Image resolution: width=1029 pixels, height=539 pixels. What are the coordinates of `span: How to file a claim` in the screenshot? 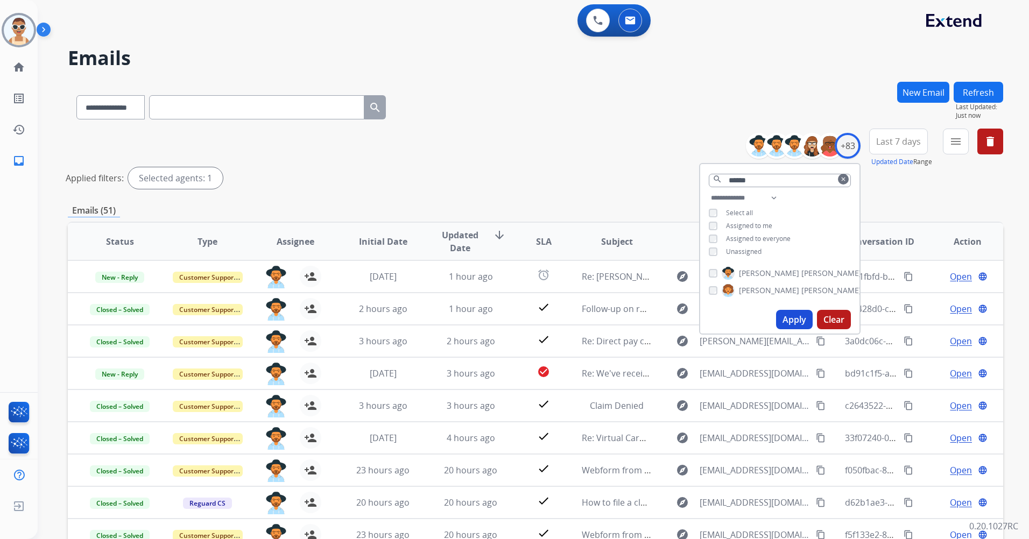 It's located at (619, 503).